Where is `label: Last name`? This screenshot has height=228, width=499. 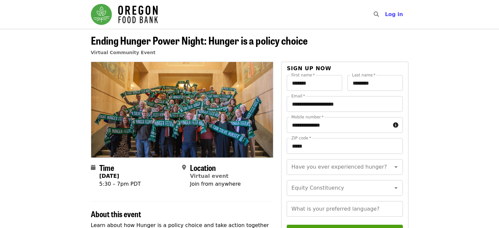 label: Last name is located at coordinates (363, 75).